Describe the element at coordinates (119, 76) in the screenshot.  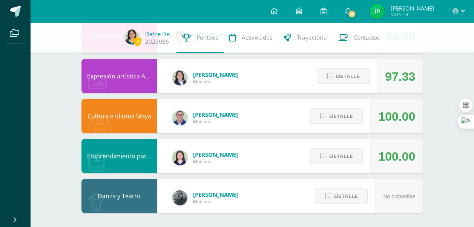
I see `div: Expresión artística ARTES PLÁSTICAS` at that location.